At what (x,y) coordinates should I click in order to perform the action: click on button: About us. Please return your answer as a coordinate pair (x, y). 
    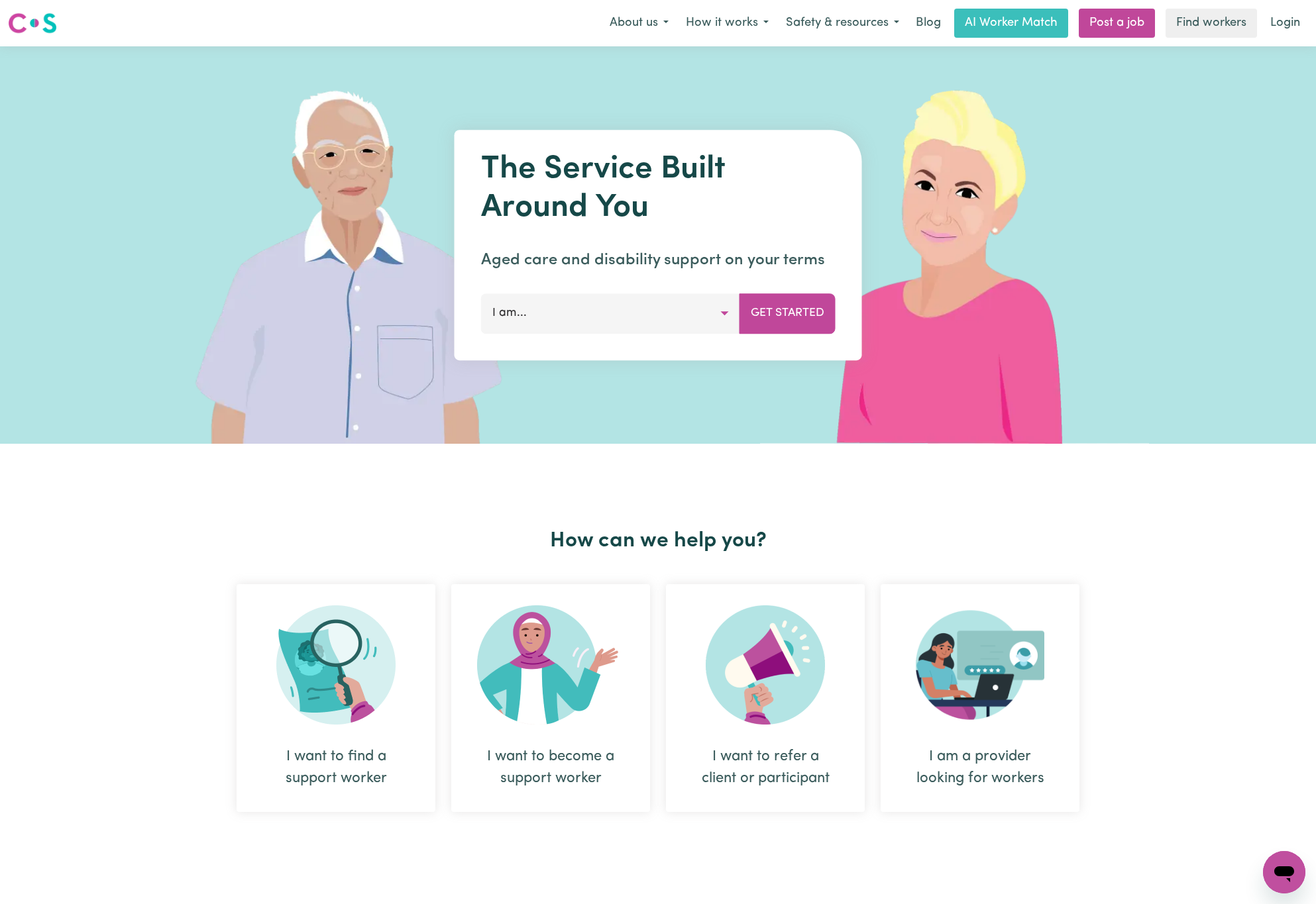
    Looking at the image, I should click on (639, 23).